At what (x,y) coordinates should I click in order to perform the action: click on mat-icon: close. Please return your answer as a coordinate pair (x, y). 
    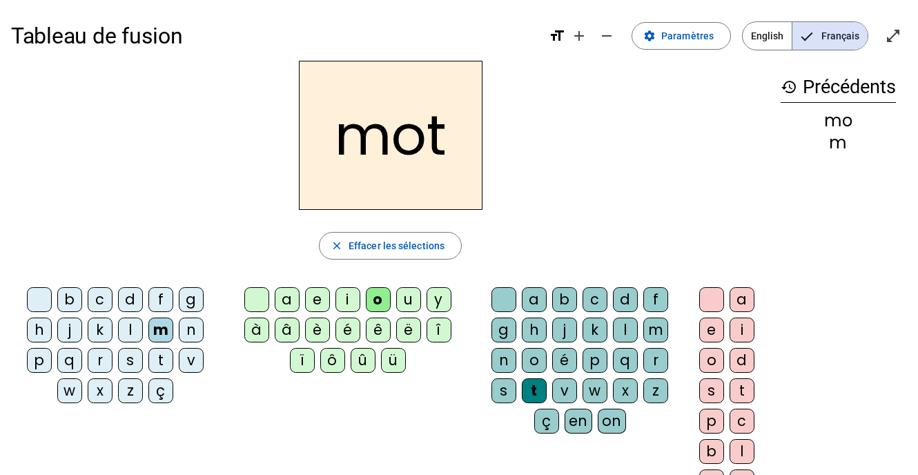
    Looking at the image, I should click on (337, 246).